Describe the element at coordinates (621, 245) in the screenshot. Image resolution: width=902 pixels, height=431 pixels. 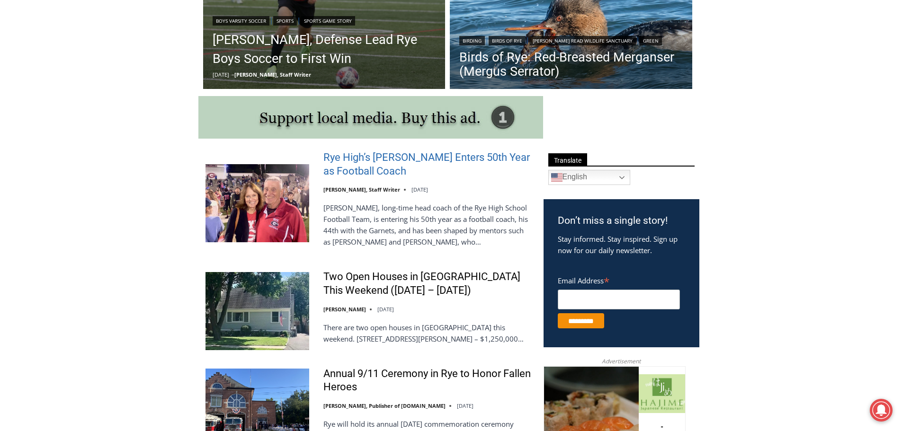
I see `p: Stay informed. Stay inspired. Sign up now for our daily newsletter.` at that location.